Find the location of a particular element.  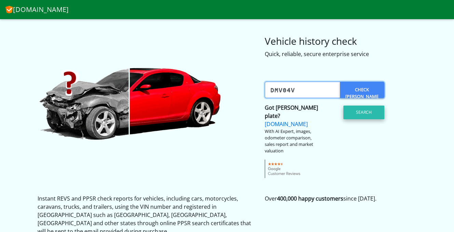

img: CheckVIN is located at coordinates (130, 104).